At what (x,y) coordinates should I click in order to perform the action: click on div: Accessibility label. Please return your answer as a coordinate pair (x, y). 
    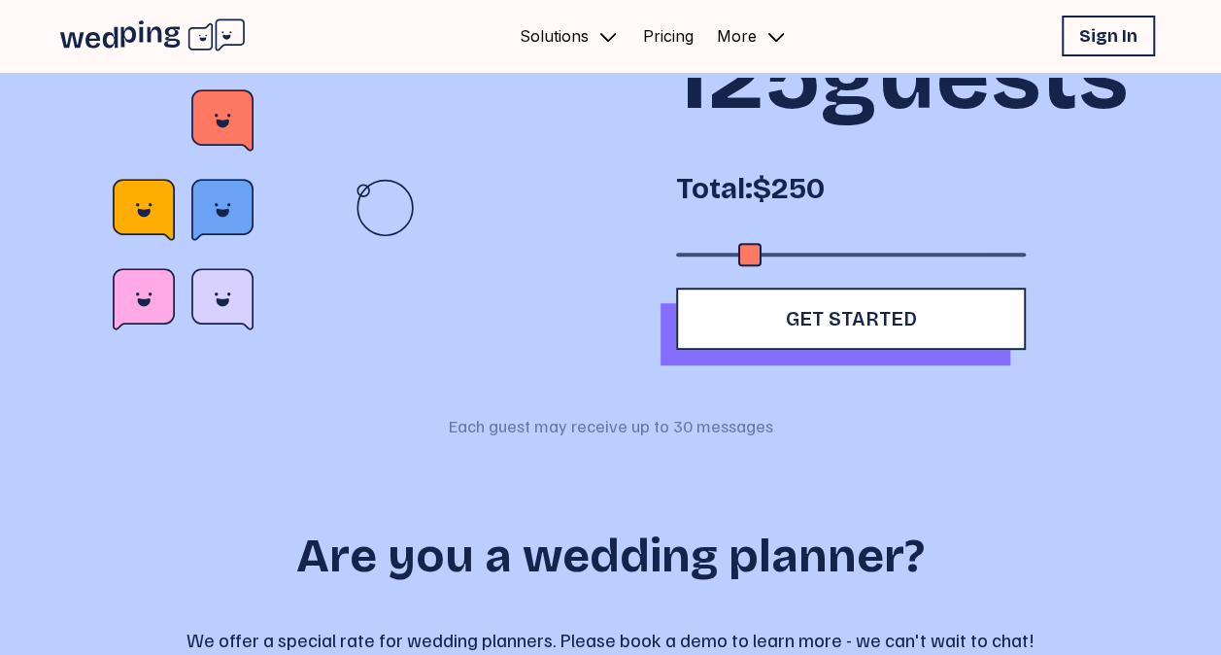
    Looking at the image, I should click on (750, 255).